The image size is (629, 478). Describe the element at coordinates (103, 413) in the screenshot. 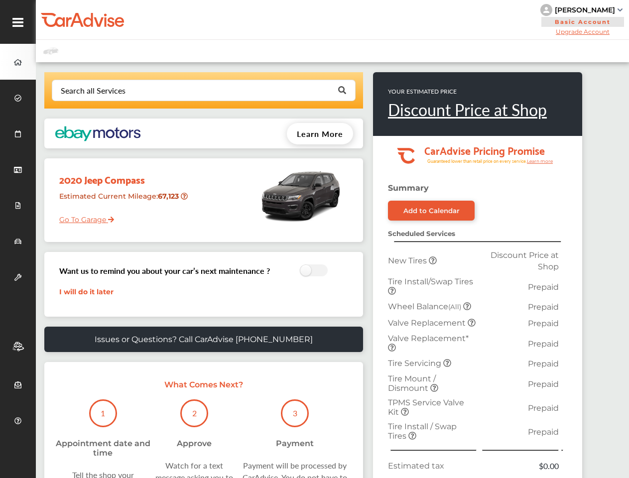

I see `p: 1` at that location.